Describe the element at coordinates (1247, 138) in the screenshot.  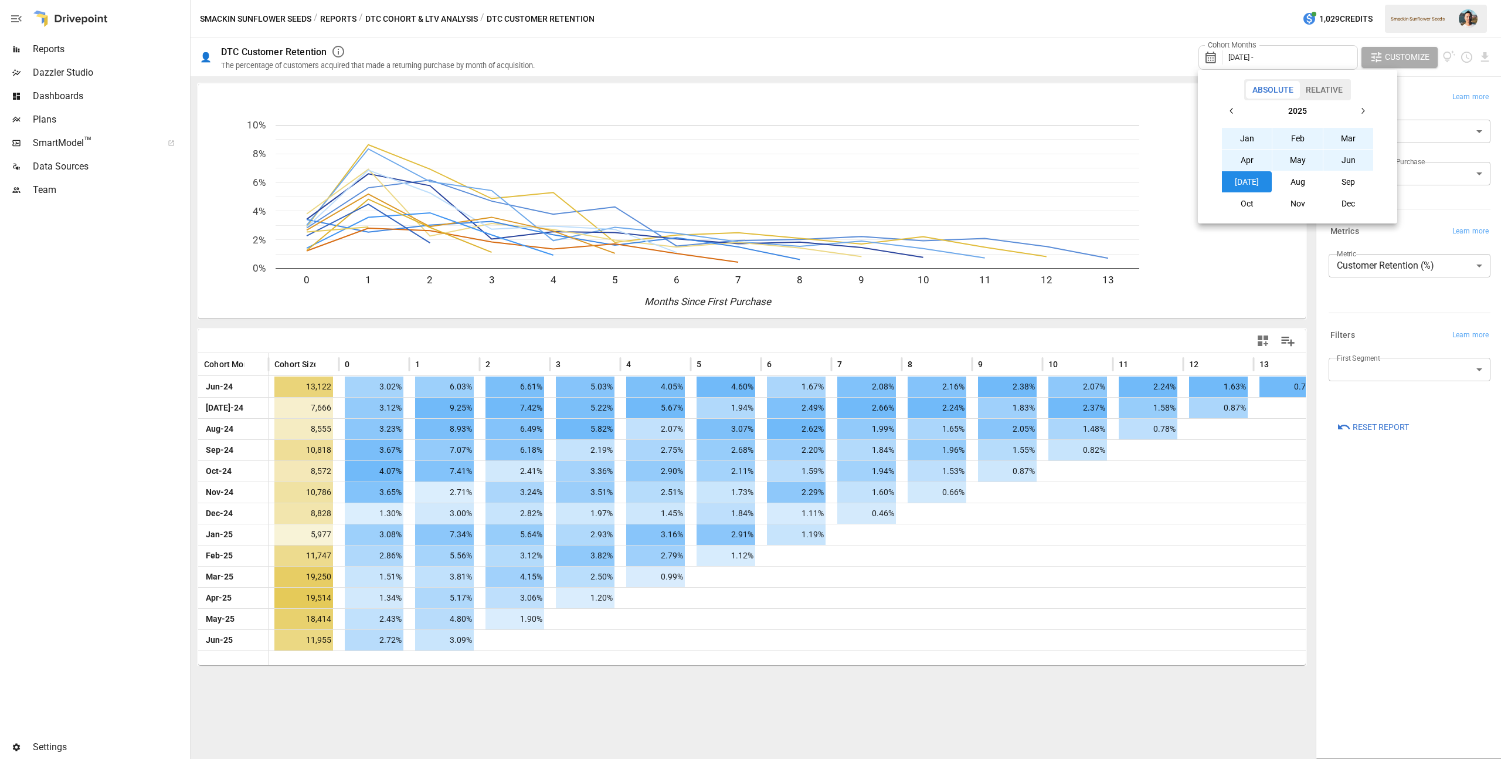
I see `button: Jan` at that location.